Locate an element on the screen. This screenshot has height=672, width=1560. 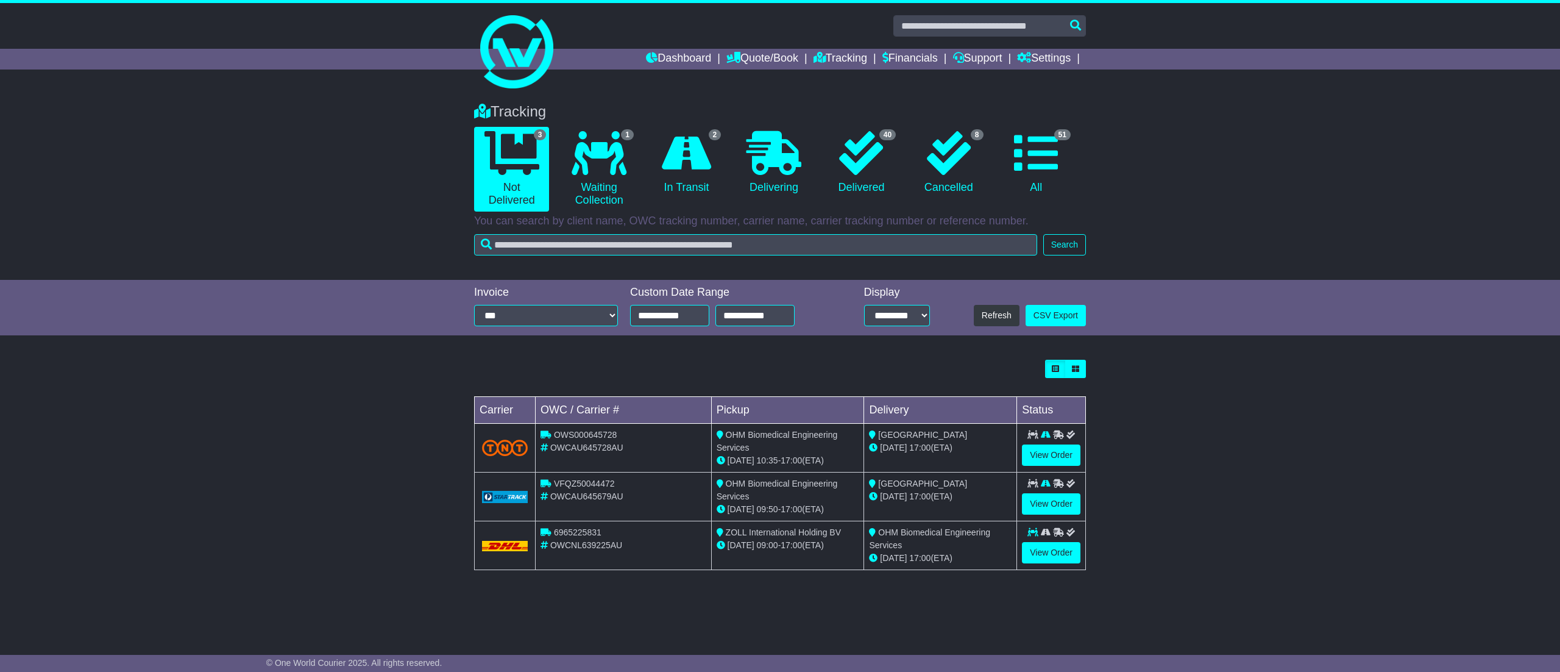
a: 3 Not Delivered is located at coordinates (511, 169).